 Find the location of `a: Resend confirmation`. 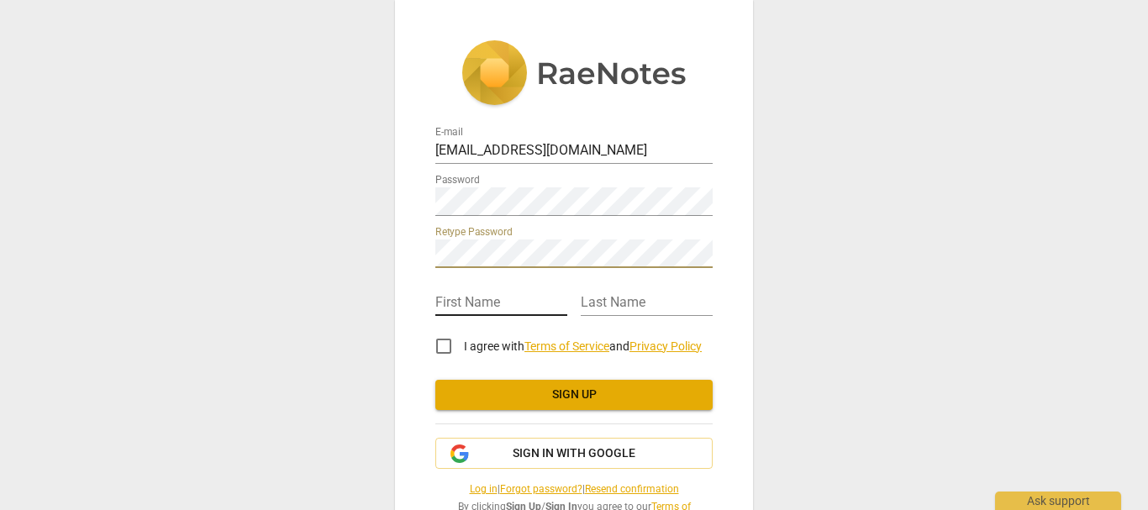

a: Resend confirmation is located at coordinates (632, 489).